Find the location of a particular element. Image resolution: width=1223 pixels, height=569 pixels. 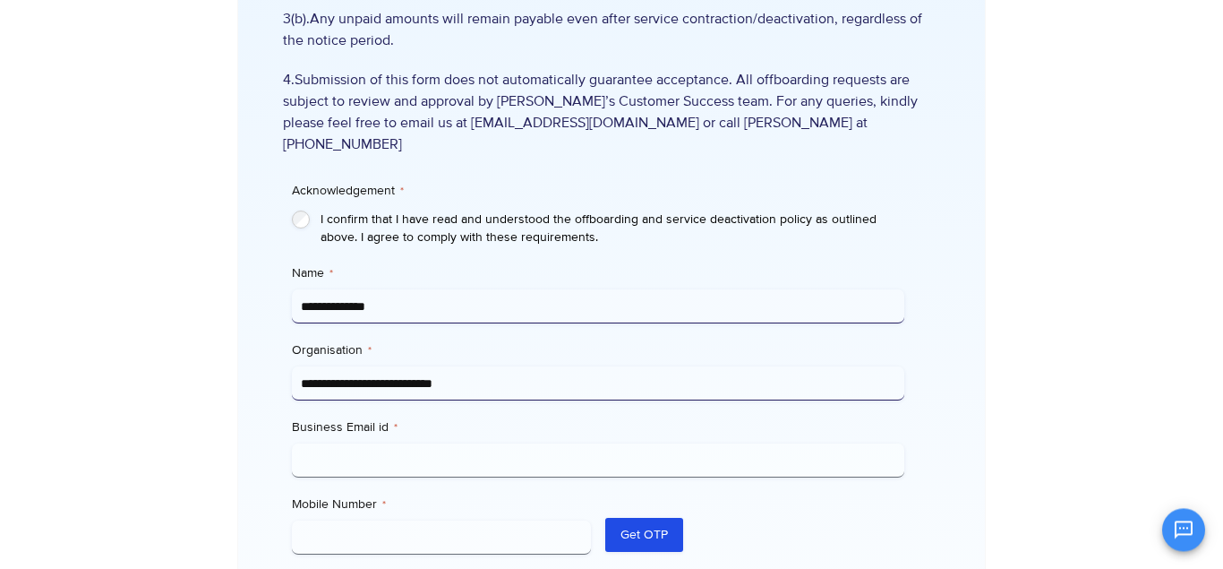

label: Organisation is located at coordinates (597, 350).